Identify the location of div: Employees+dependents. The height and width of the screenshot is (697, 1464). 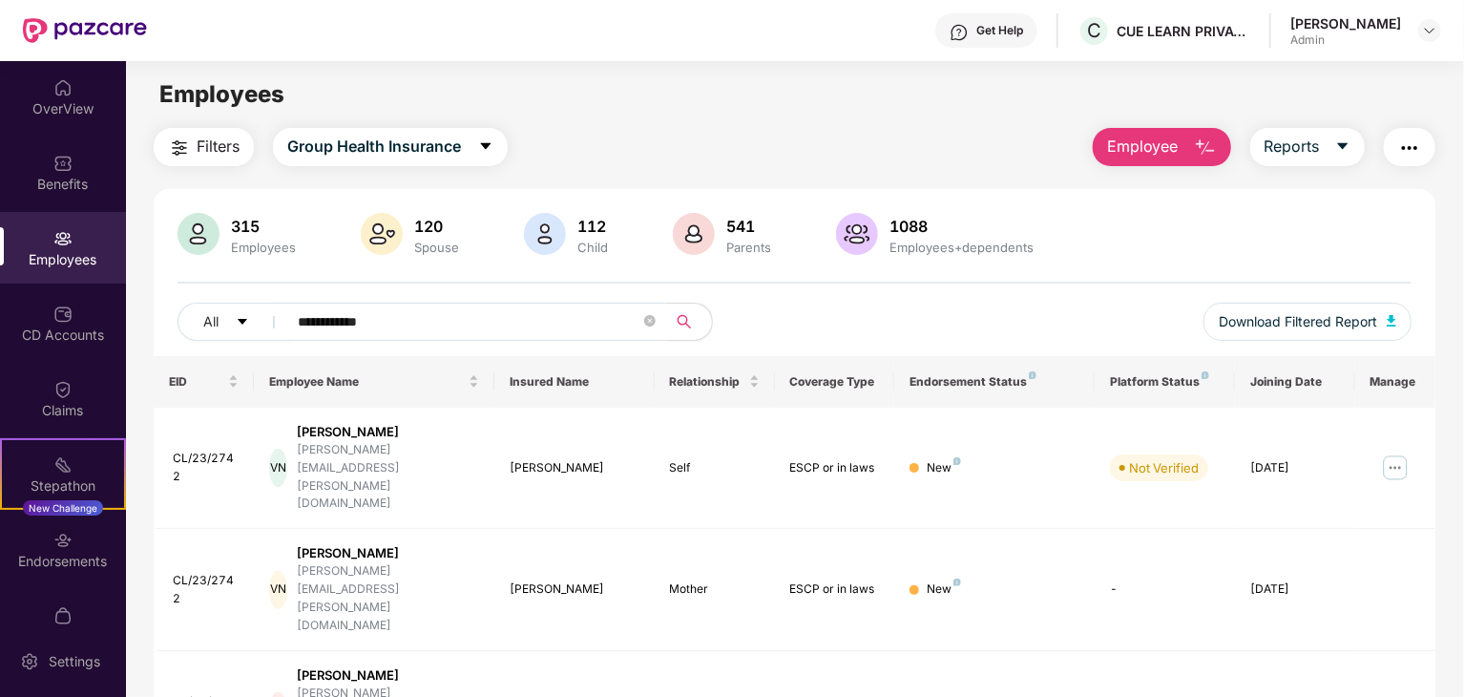
(961, 247).